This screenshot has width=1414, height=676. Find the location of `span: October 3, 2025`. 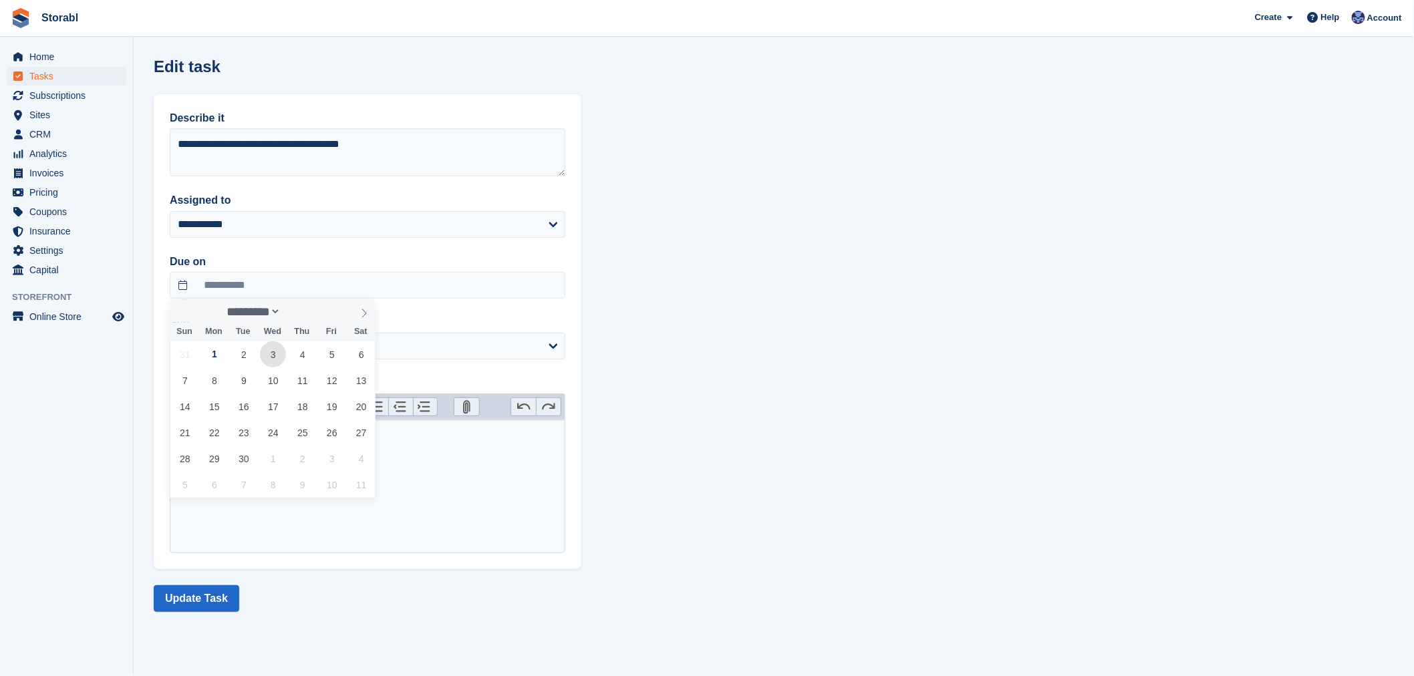

span: October 3, 2025 is located at coordinates (331, 458).